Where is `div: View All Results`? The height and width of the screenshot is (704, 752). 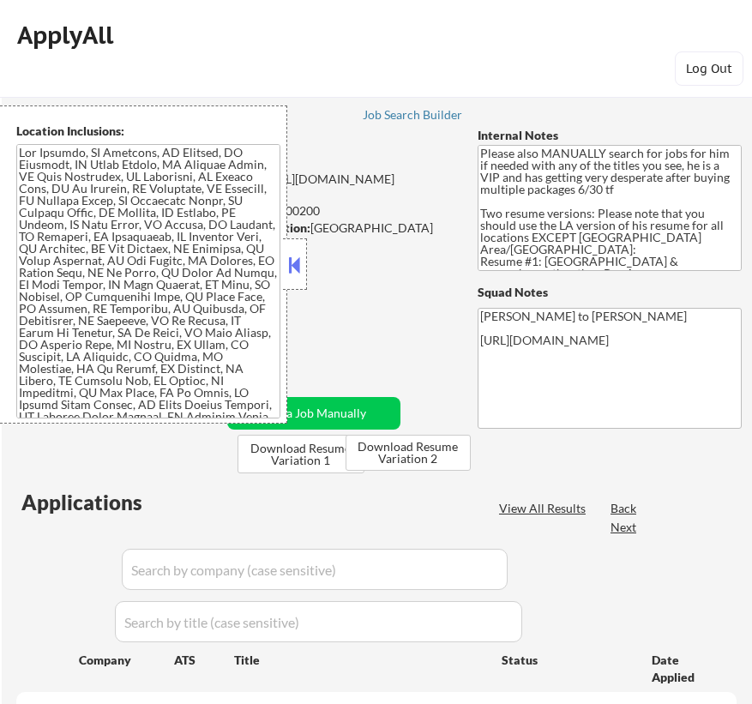 div: View All Results is located at coordinates (544, 508).